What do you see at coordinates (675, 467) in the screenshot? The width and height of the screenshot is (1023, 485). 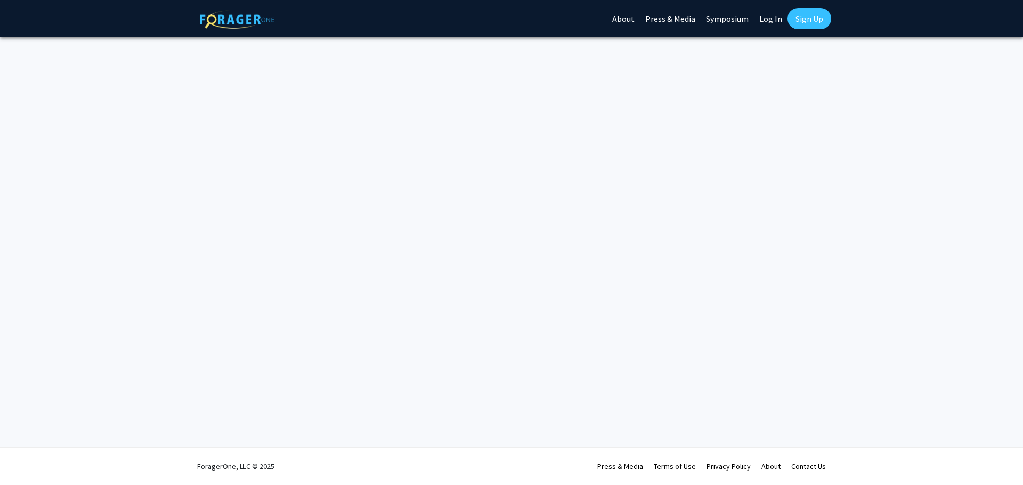 I see `a: Terms of Use` at bounding box center [675, 467].